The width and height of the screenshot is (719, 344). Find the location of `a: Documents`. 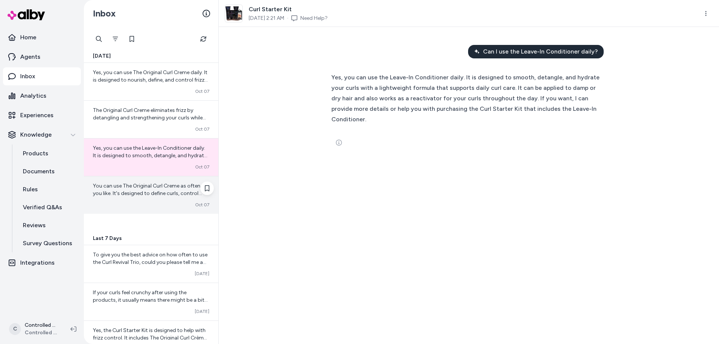

a: Documents is located at coordinates (48, 171).